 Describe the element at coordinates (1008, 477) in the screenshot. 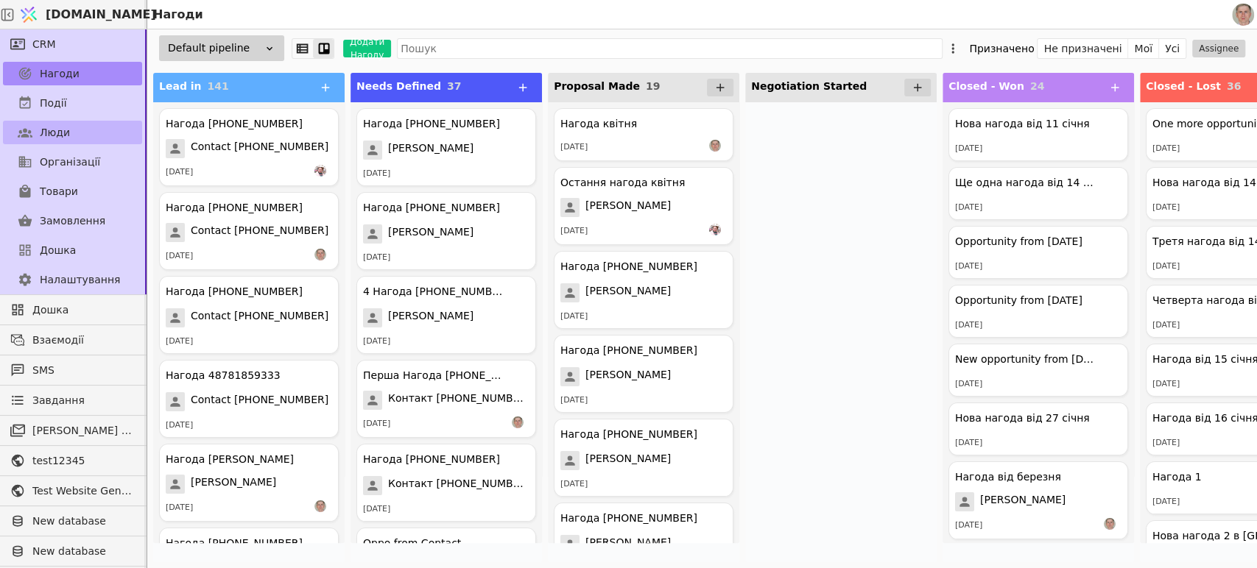

I see `div: Нагода від березня` at that location.